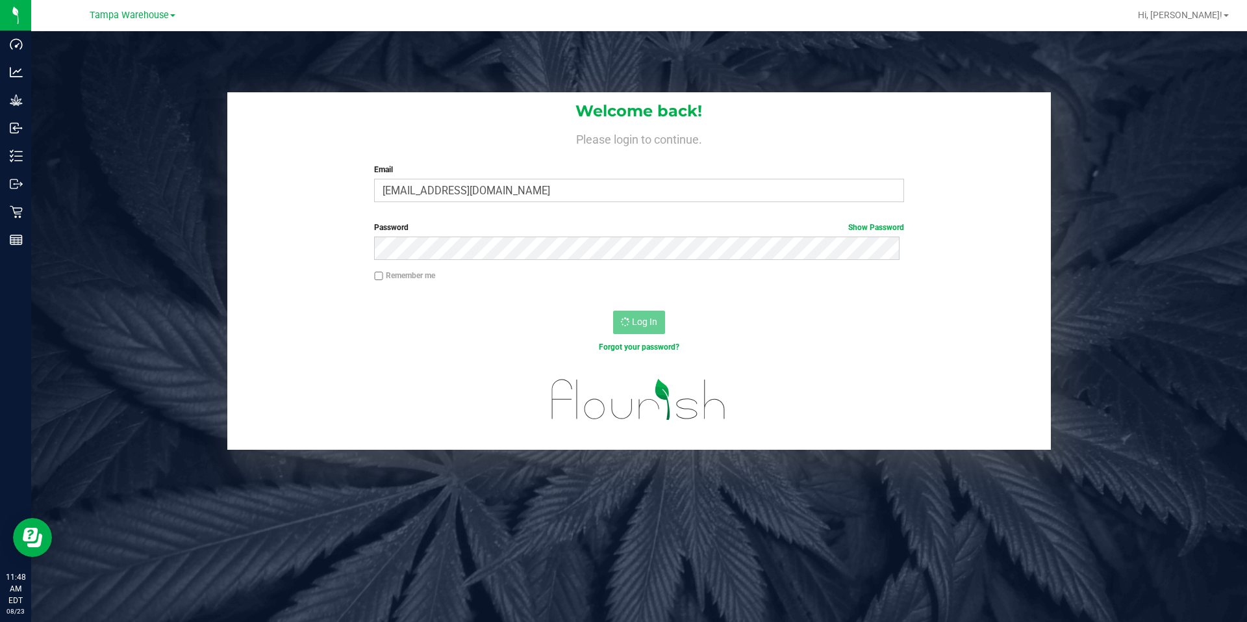 The height and width of the screenshot is (622, 1247). I want to click on button: Log In, so click(639, 322).